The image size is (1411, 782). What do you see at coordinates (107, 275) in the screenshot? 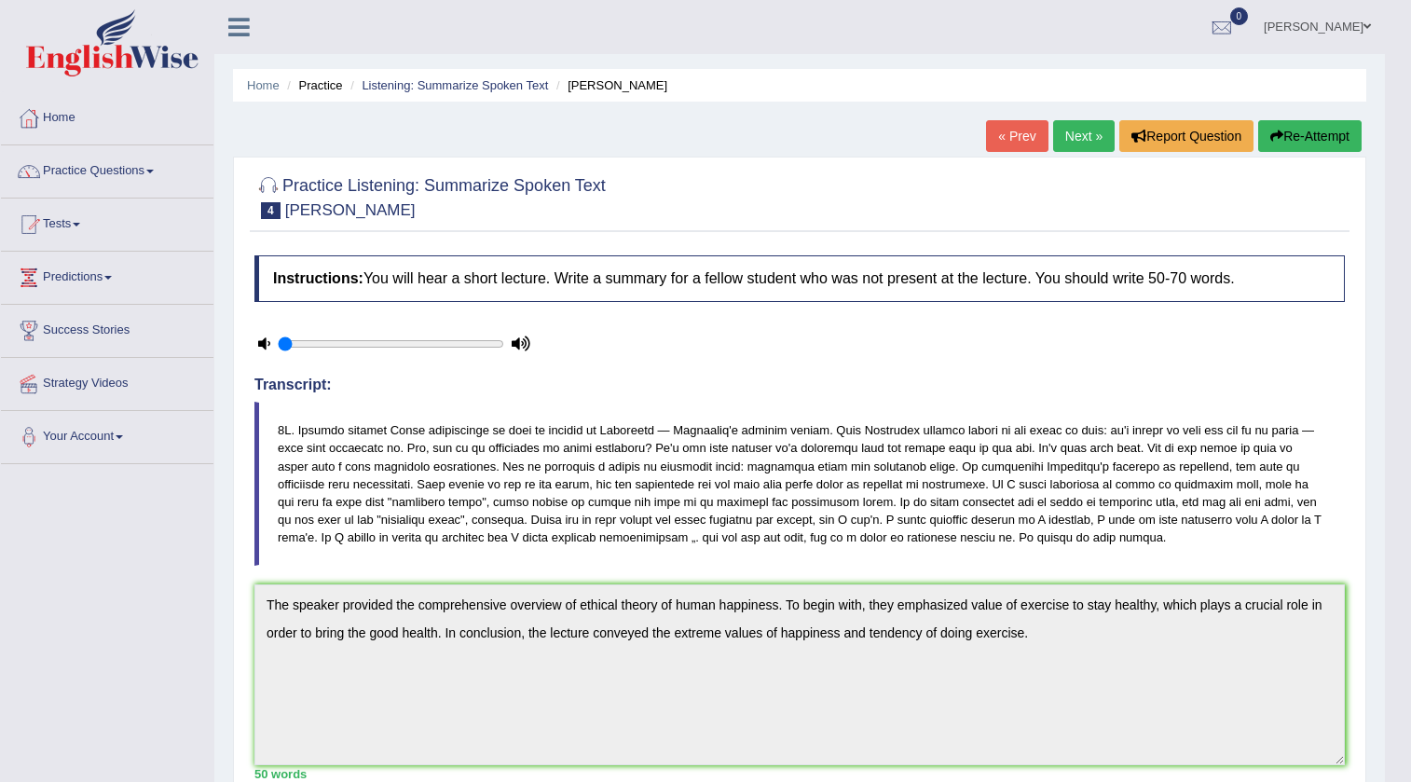
I see `a: Predictions` at bounding box center [107, 275].